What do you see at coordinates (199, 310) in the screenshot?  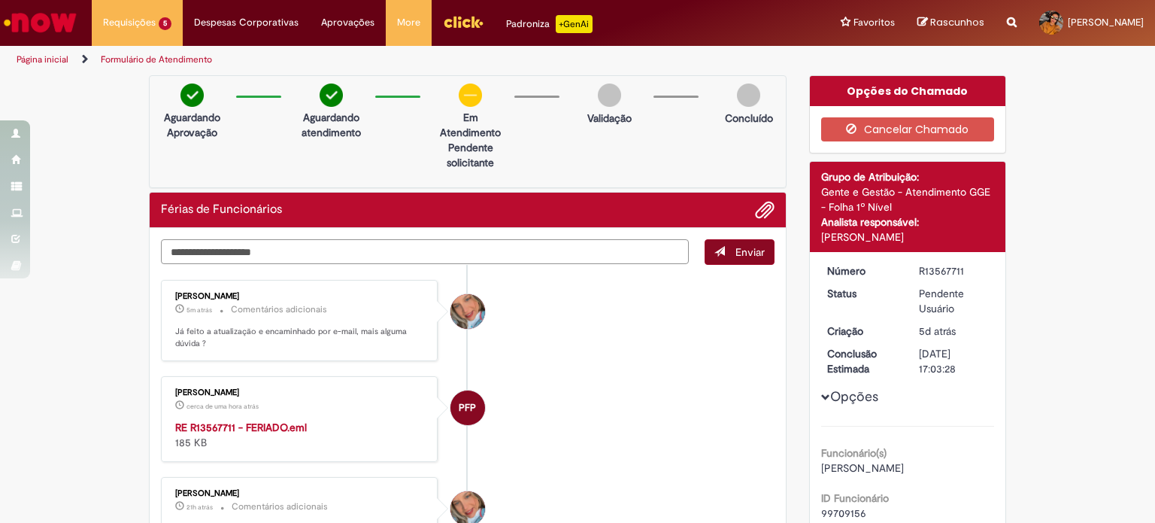 I see `time: 30/09/2025 09:42:12` at bounding box center [199, 310].